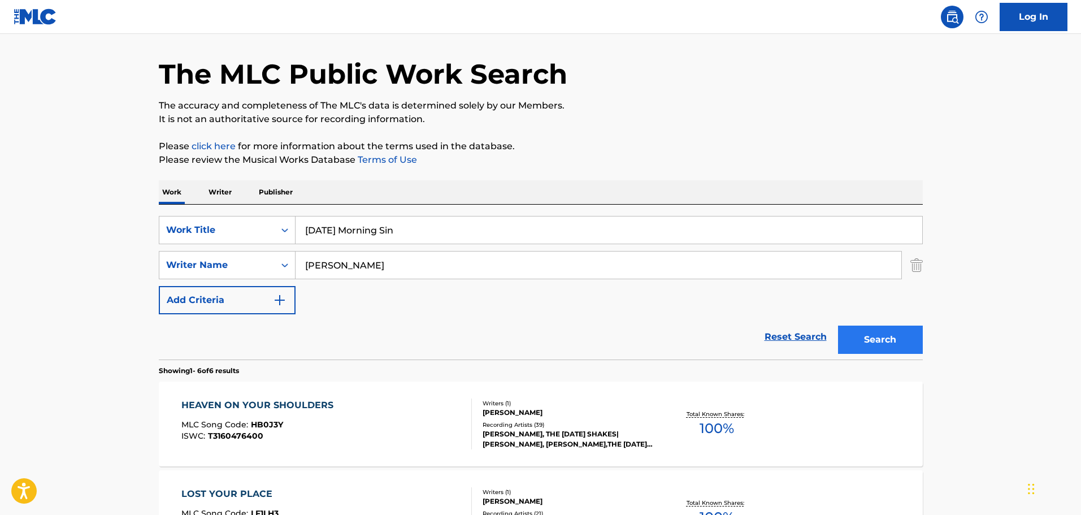  What do you see at coordinates (1053, 488) in the screenshot?
I see `div: Chat Widget` at bounding box center [1053, 488].